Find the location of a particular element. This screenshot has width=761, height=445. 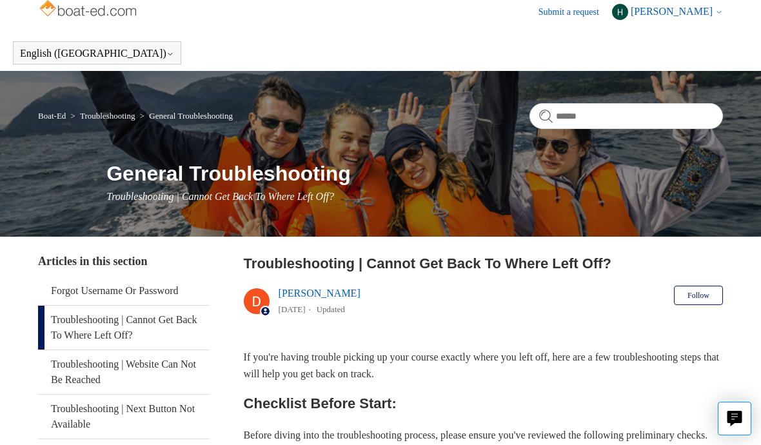

li: Boat-Ed is located at coordinates (53, 115).